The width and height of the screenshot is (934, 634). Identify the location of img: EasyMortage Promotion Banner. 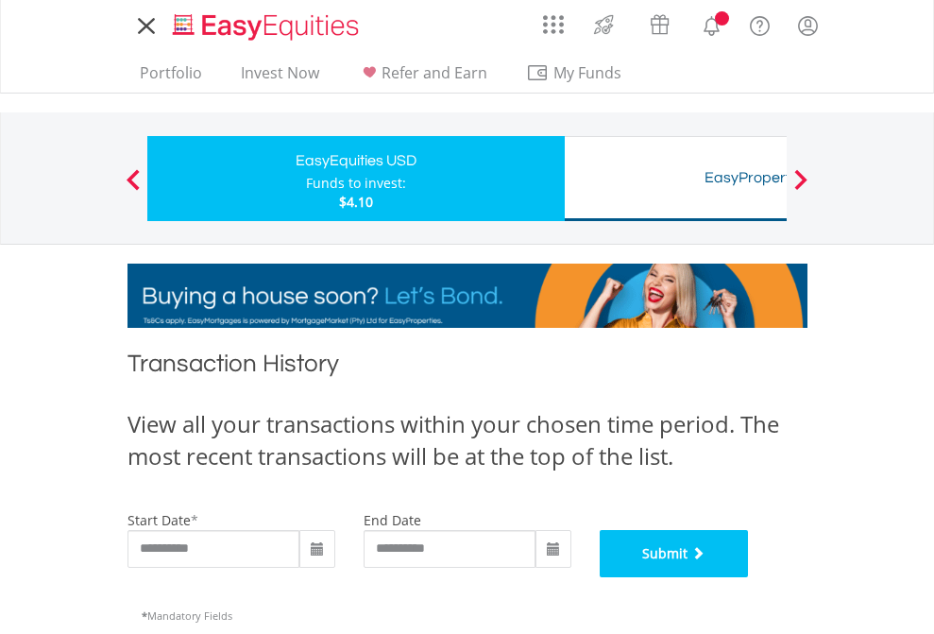
(468, 296).